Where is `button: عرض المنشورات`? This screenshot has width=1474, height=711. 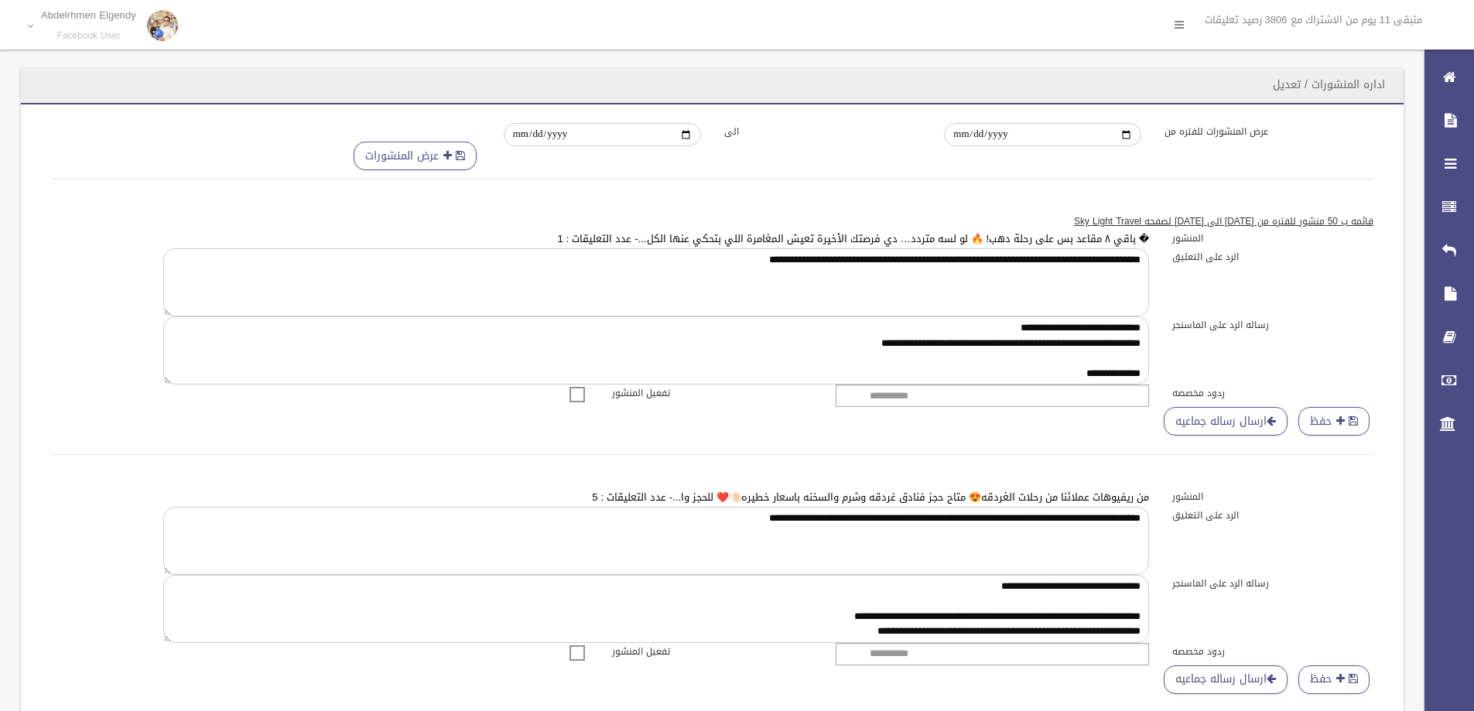 button: عرض المنشورات is located at coordinates (415, 155).